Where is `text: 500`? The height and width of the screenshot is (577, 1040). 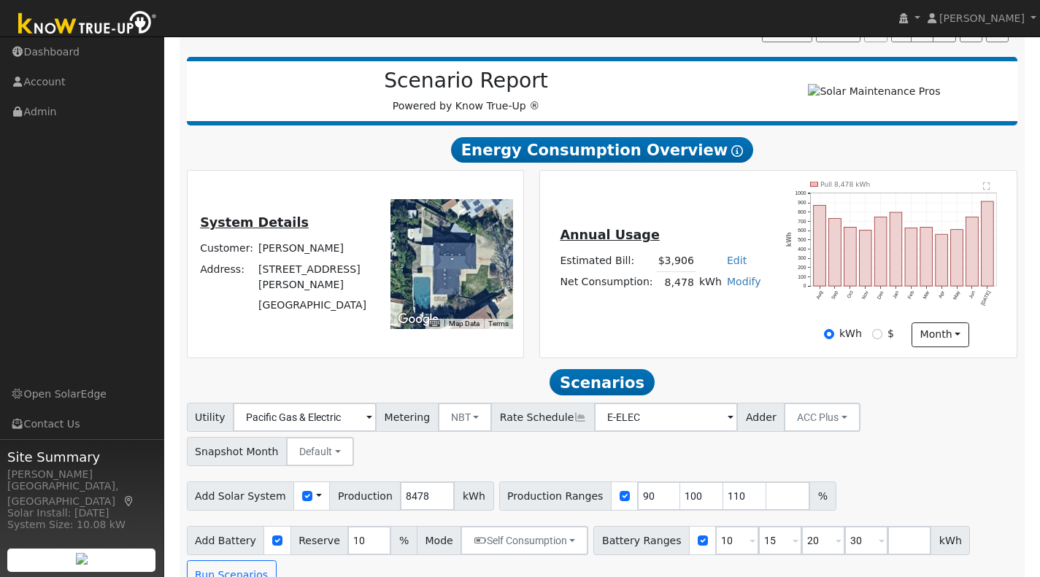
text: 500 is located at coordinates (802, 239).